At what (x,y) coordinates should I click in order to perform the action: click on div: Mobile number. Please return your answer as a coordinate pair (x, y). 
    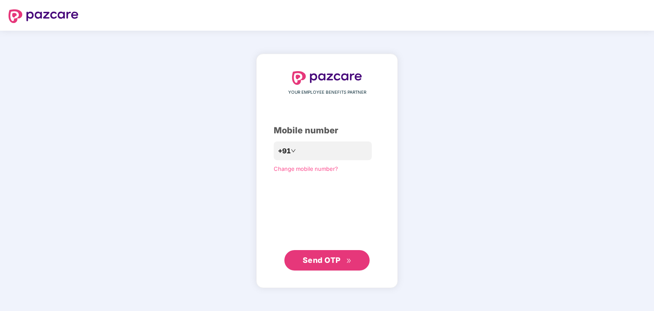
    Looking at the image, I should click on (327, 130).